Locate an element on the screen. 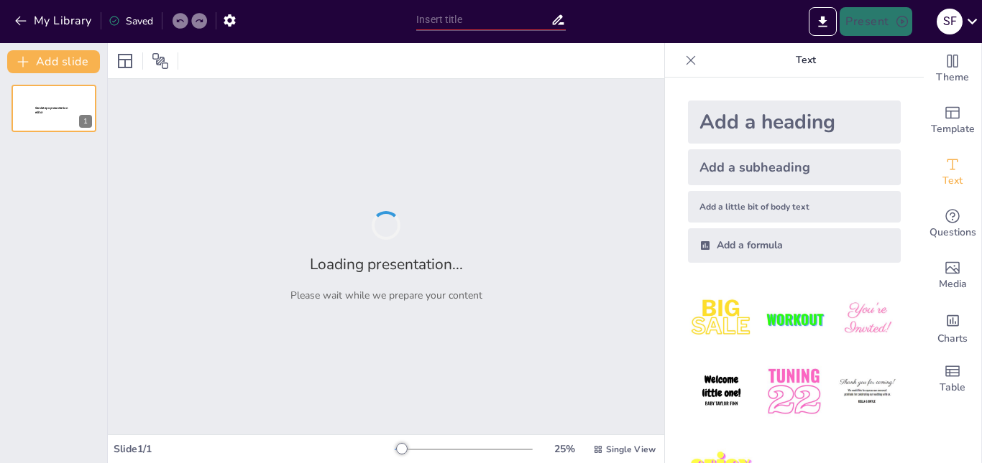 This screenshot has width=982, height=463. span: Theme is located at coordinates (952, 78).